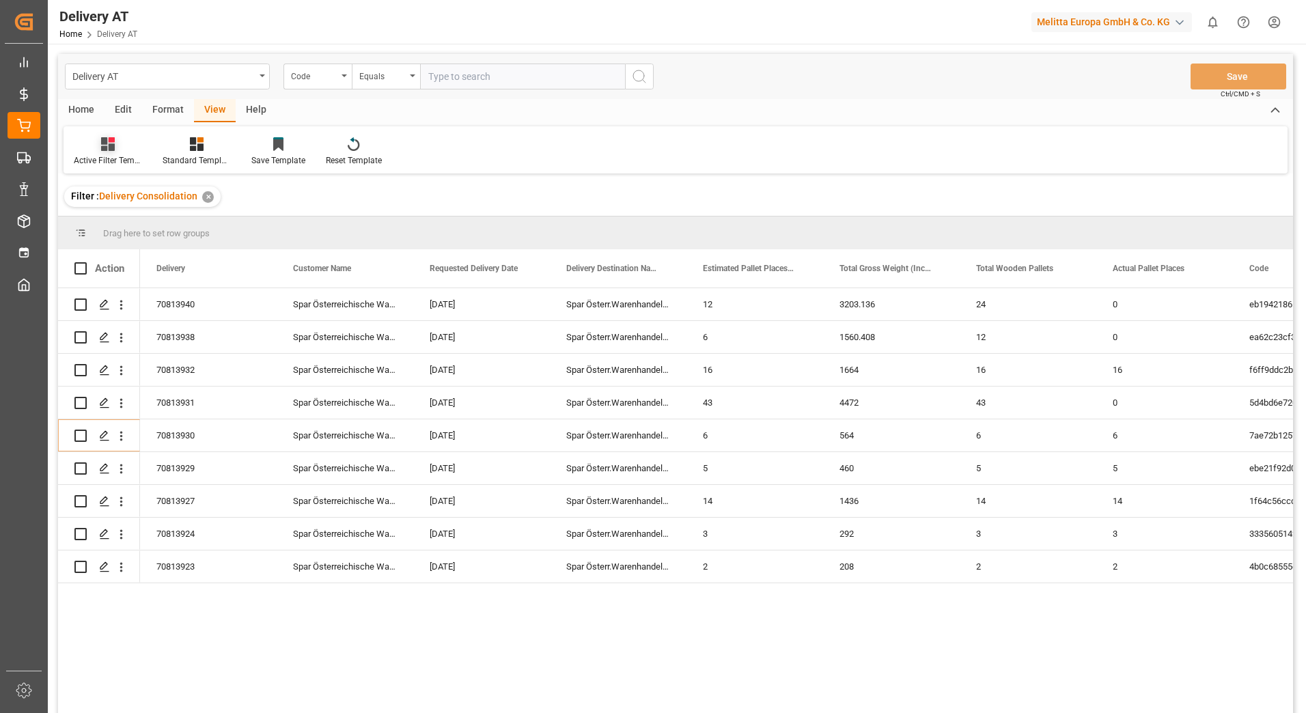 The width and height of the screenshot is (1306, 713). I want to click on div: 70813938, so click(208, 337).